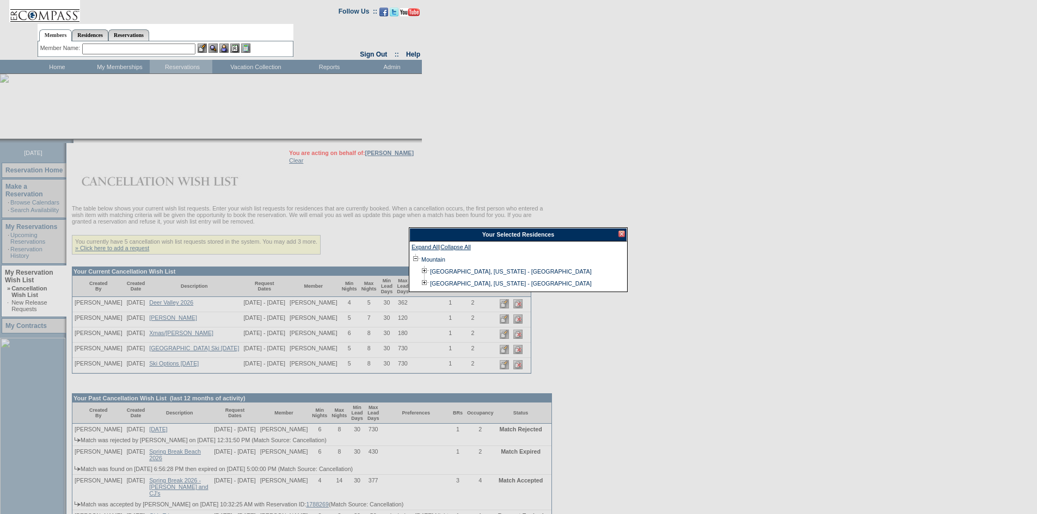  I want to click on img: Impersonate, so click(224, 48).